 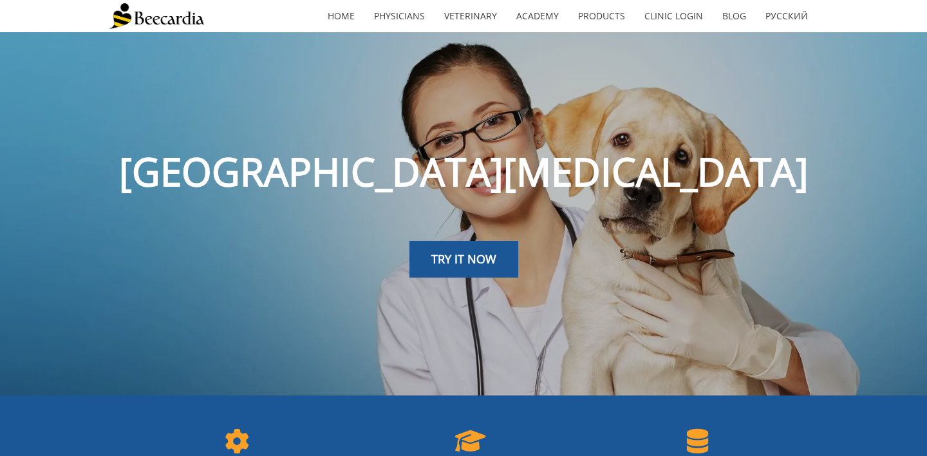 What do you see at coordinates (602, 16) in the screenshot?
I see `a: Products` at bounding box center [602, 16].